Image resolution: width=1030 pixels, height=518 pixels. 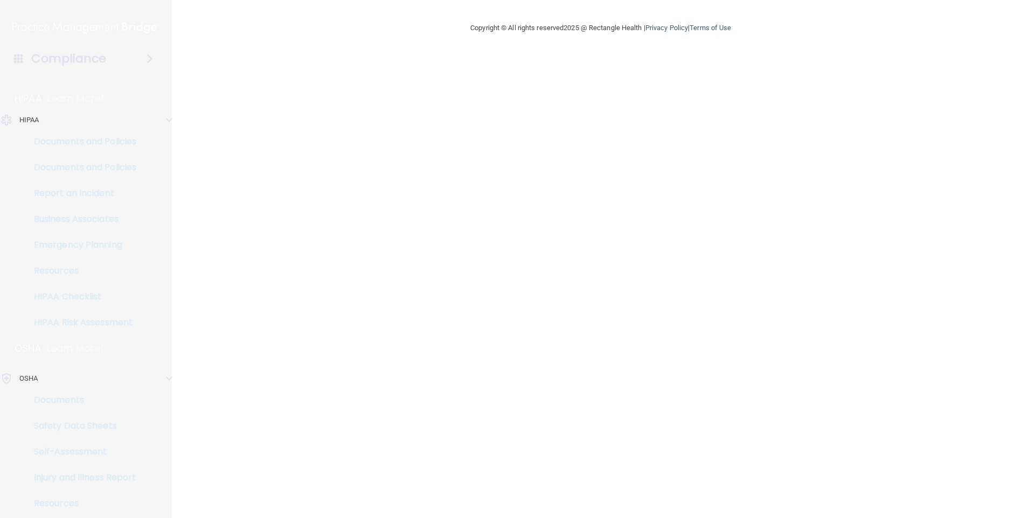 I want to click on a: Terms of Use, so click(x=710, y=27).